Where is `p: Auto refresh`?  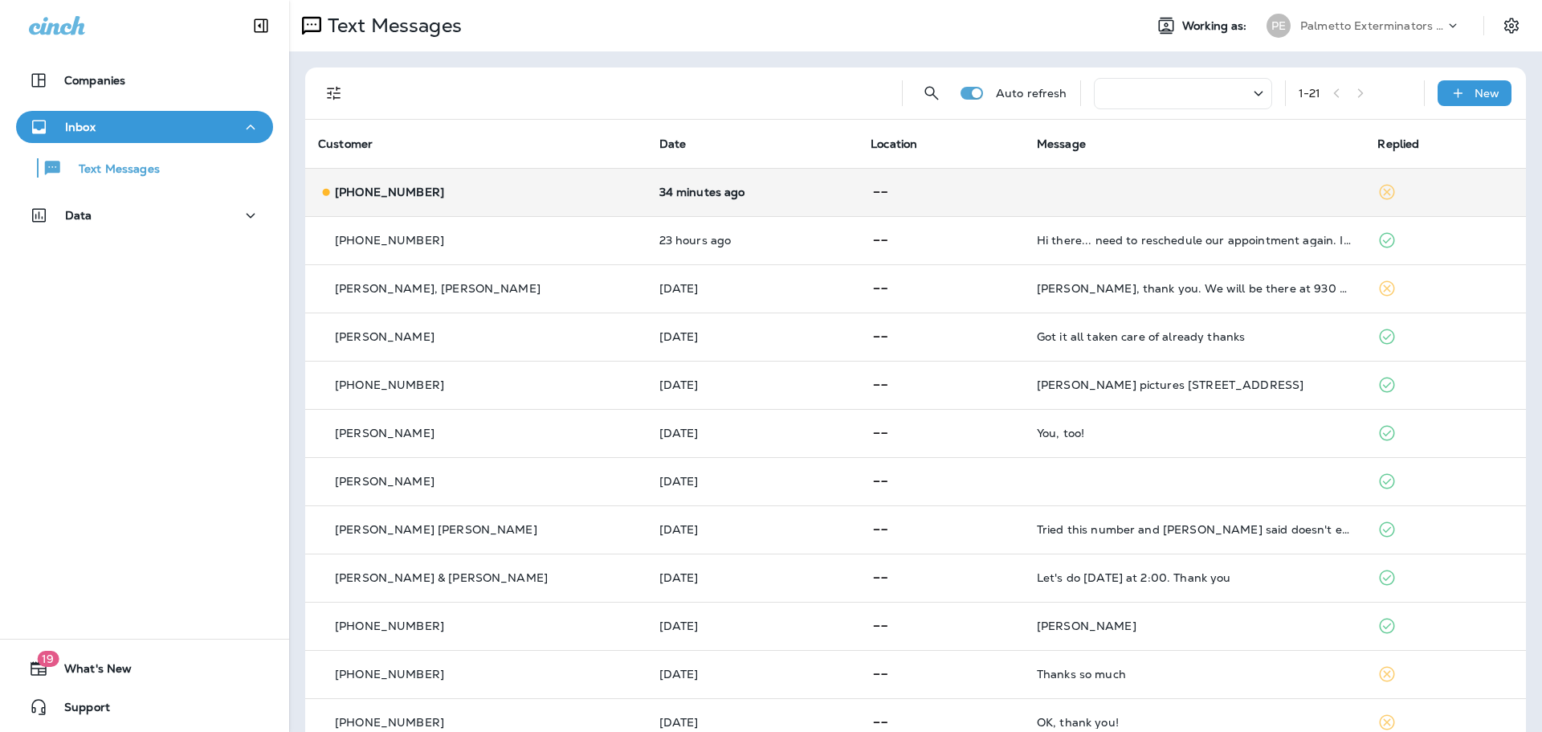 p: Auto refresh is located at coordinates (1031, 93).